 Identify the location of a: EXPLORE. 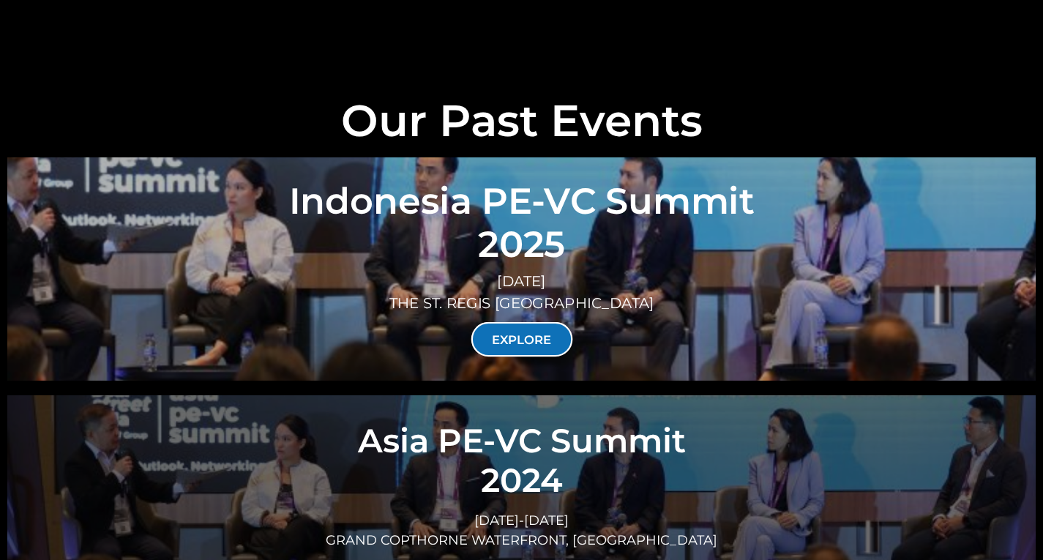
(521, 339).